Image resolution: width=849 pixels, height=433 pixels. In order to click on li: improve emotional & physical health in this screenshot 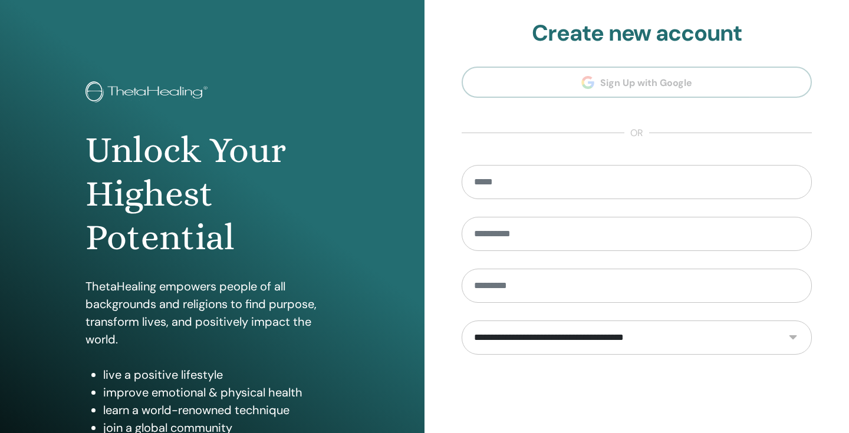, I will do `click(221, 393)`.